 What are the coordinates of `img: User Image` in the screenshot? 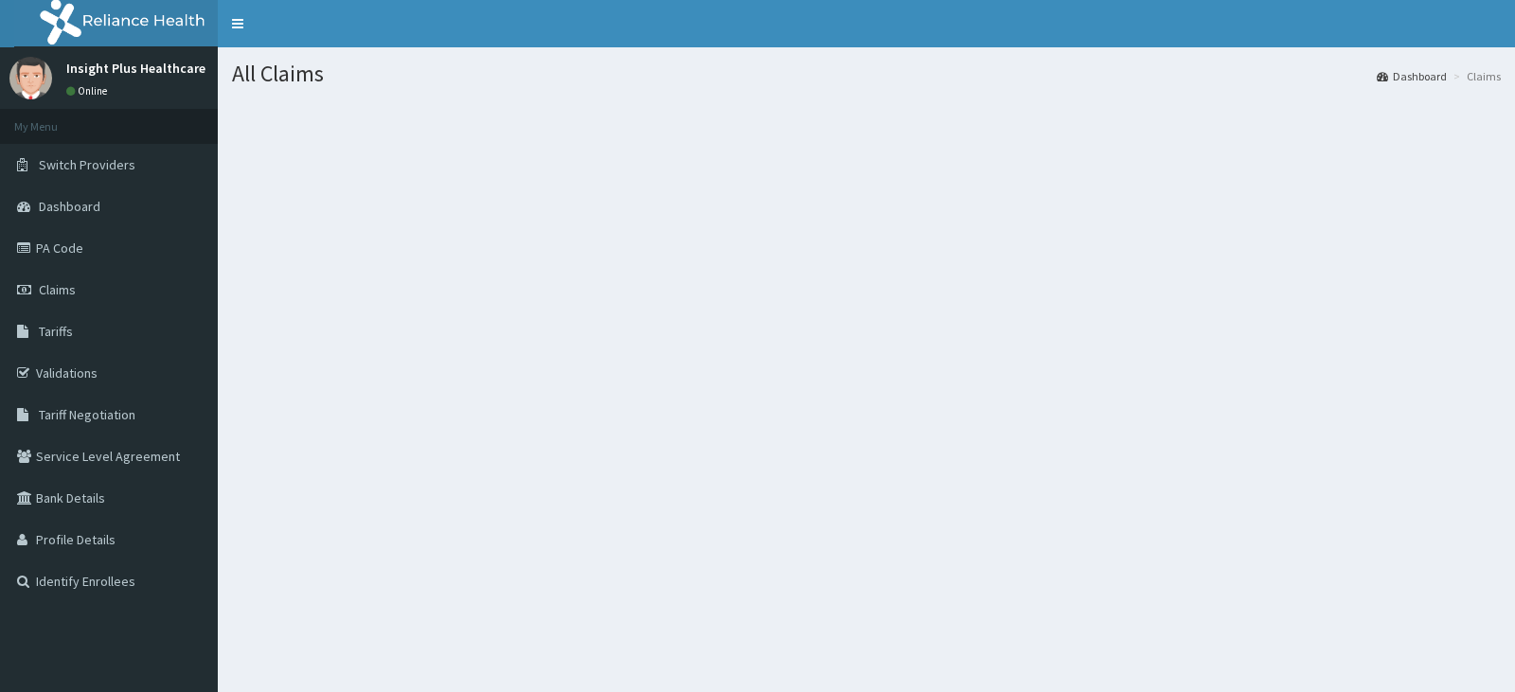 It's located at (30, 78).